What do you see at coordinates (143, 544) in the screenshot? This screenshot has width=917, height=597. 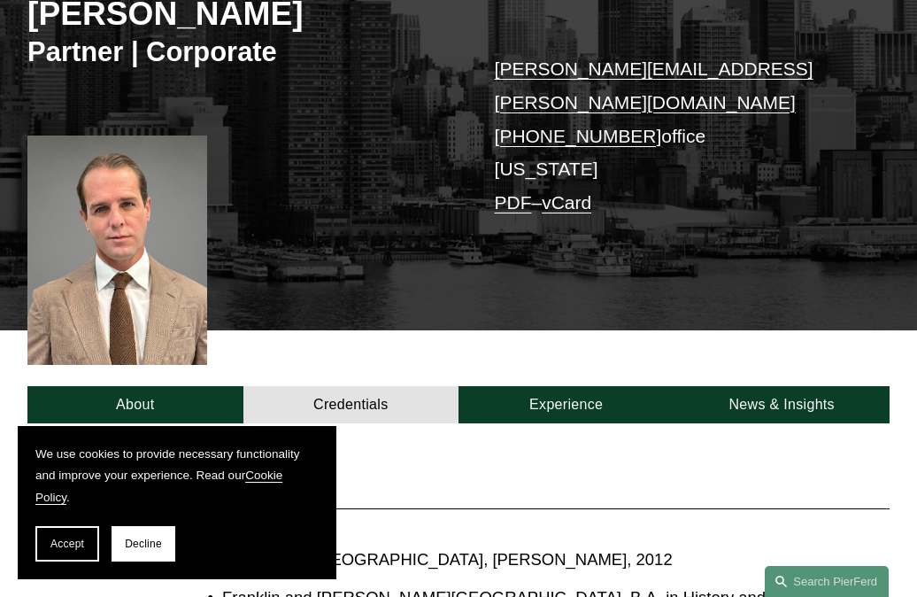 I see `button: Decline` at bounding box center [143, 544].